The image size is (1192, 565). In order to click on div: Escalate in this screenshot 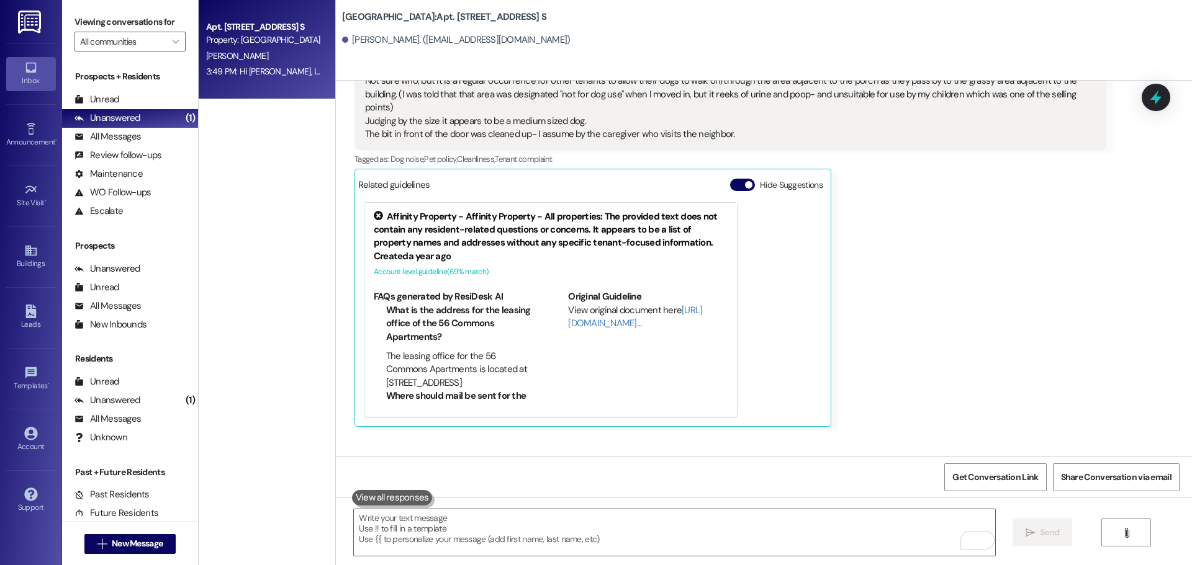, I will do `click(99, 211)`.